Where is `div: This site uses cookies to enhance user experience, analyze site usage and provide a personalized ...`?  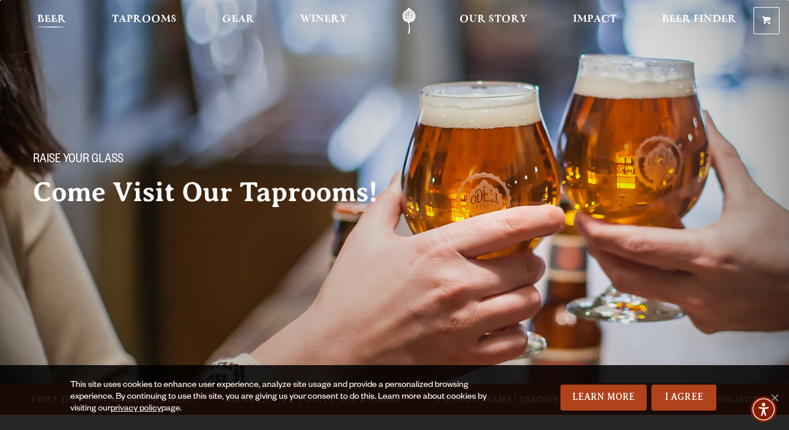
div: This site uses cookies to enhance user experience, analyze site usage and provide a personalized ... is located at coordinates (289, 398).